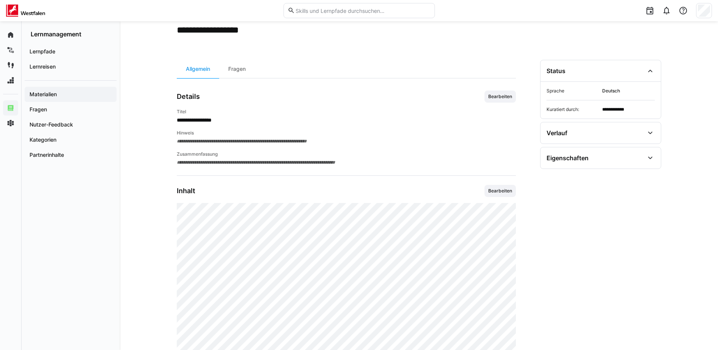  I want to click on div: Fragen, so click(237, 69).